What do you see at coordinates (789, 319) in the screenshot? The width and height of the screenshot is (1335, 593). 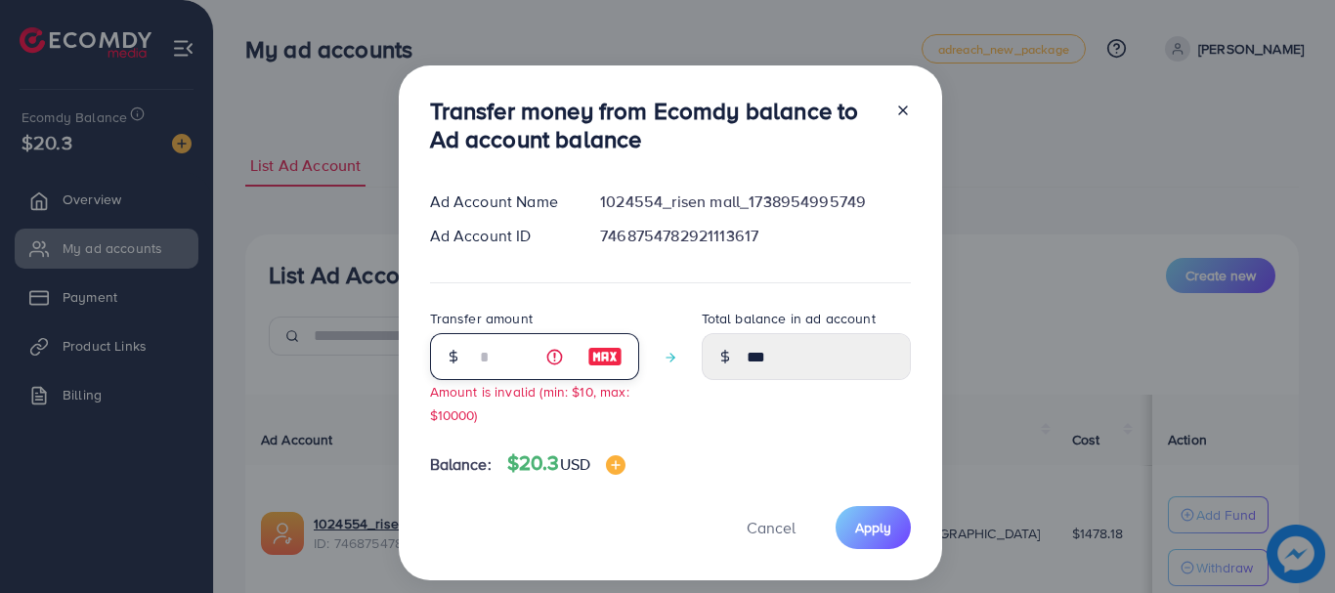 I see `label: Total balance in ad account` at bounding box center [789, 319].